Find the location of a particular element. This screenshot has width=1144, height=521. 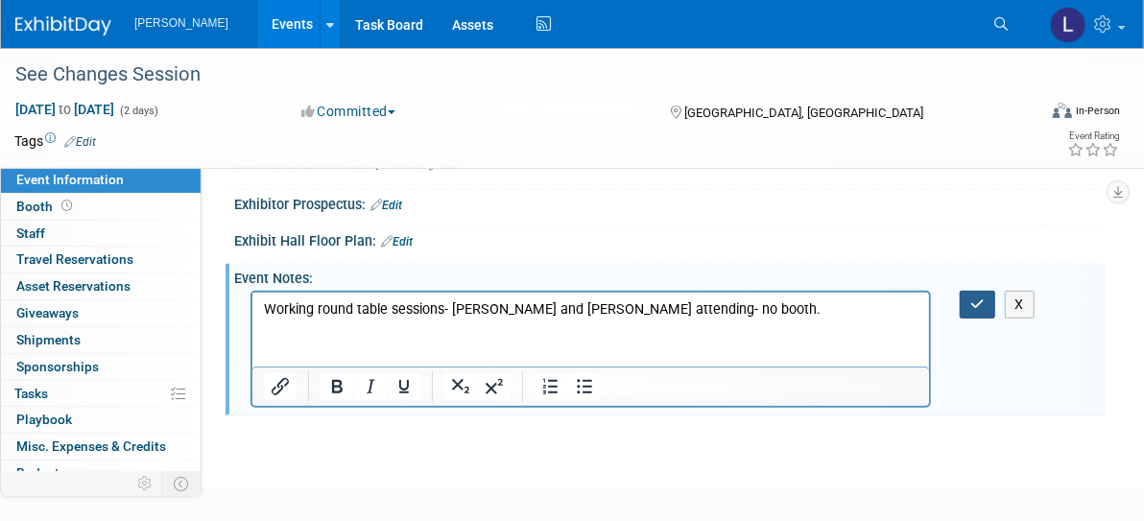

span: Booth is located at coordinates (46, 206).